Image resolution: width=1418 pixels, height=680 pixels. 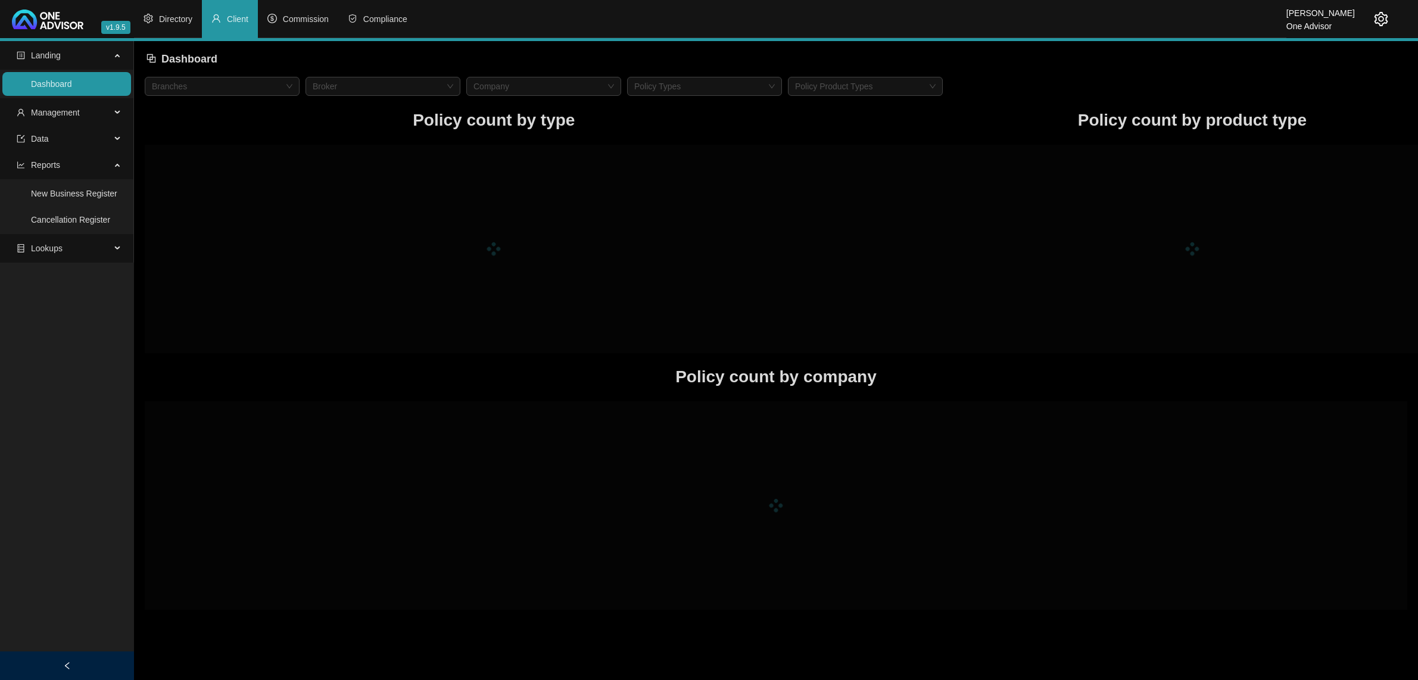 I want to click on h1: Policy count by type, so click(x=494, y=120).